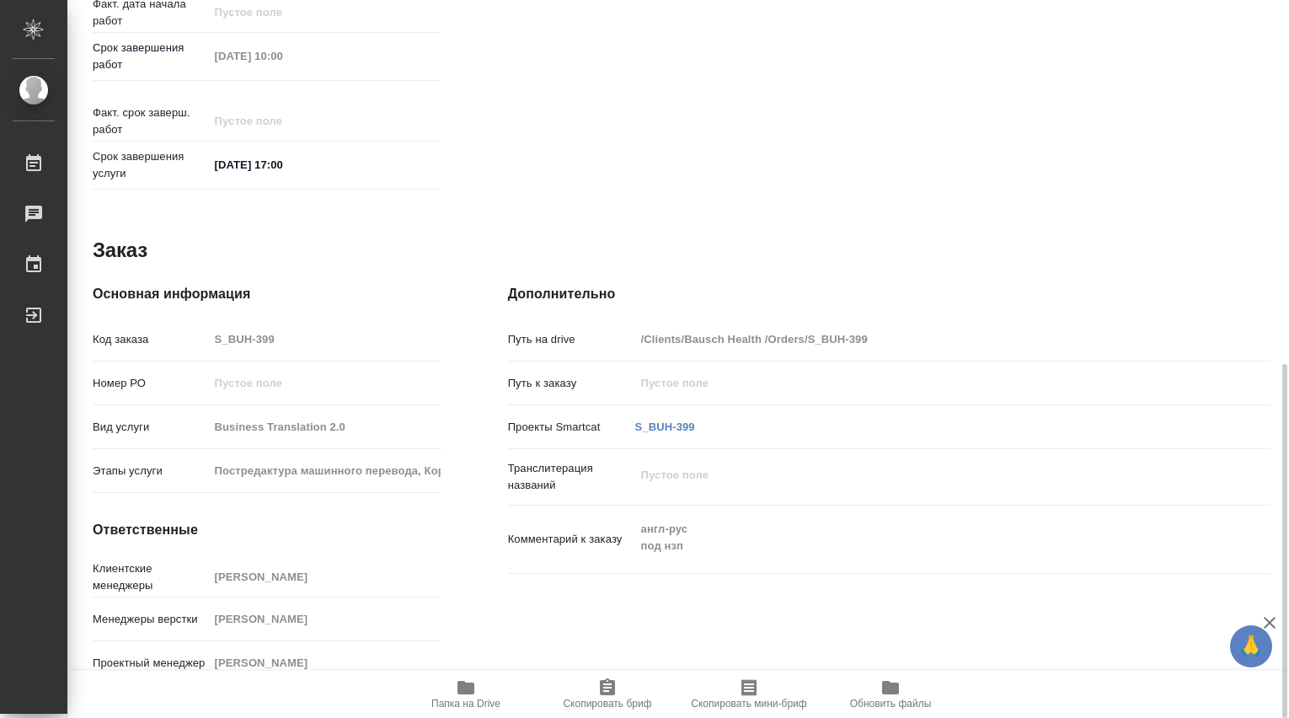 The width and height of the screenshot is (1289, 718). What do you see at coordinates (151, 663) in the screenshot?
I see `p: Проектный менеджер` at bounding box center [151, 663].